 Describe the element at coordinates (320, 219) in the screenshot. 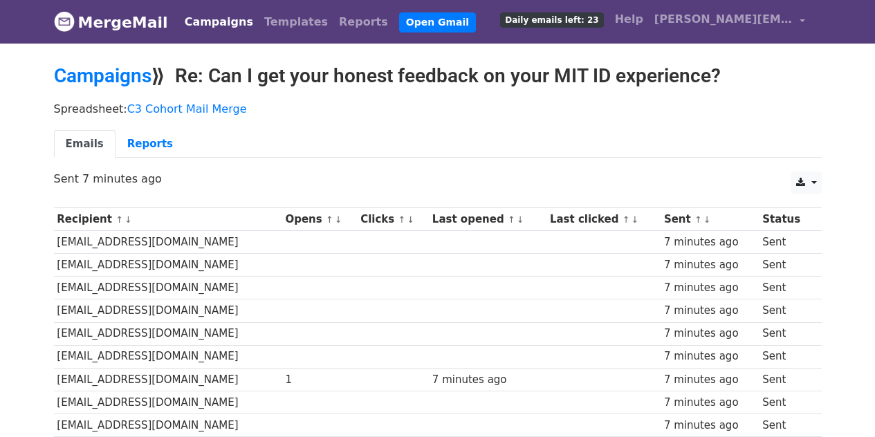

I see `th: Opens` at that location.